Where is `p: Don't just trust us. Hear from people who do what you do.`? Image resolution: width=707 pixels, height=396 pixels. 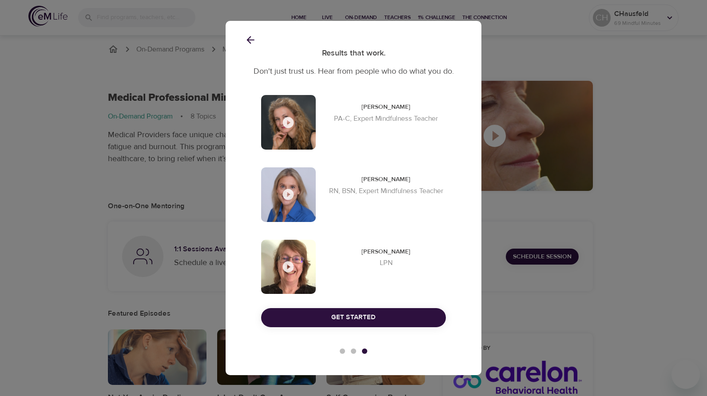 p: Don't just trust us. Hear from people who do what you do. is located at coordinates (354, 71).